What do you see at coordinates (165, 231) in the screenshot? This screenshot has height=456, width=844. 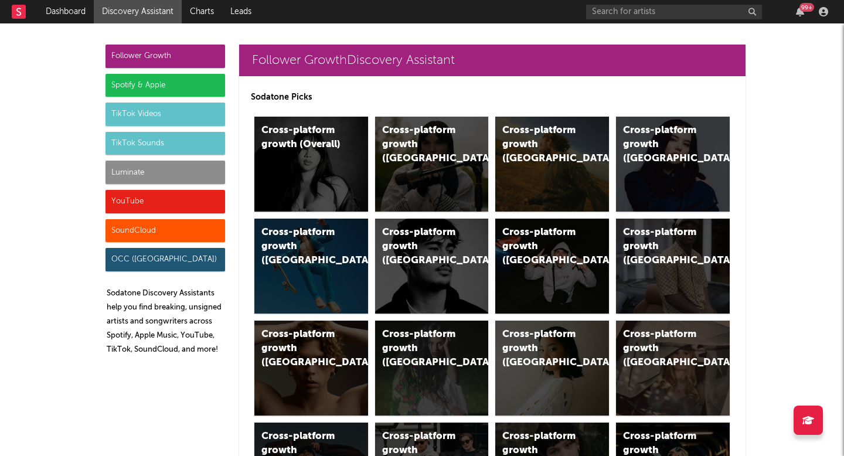 I see `div: SoundCloud` at bounding box center [165, 231].